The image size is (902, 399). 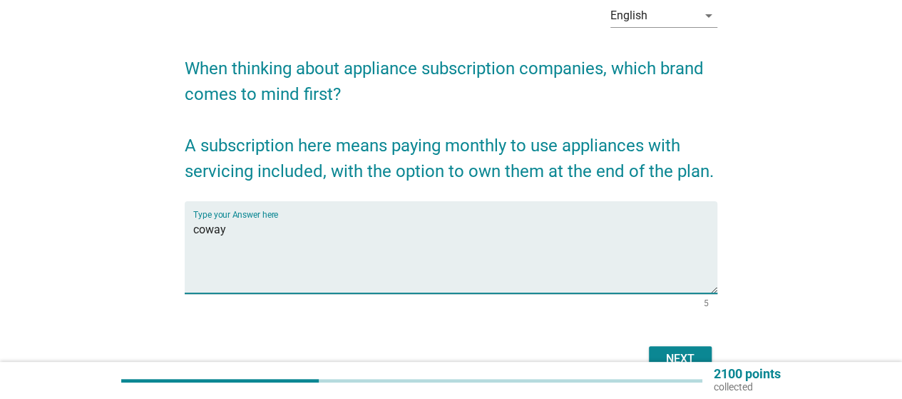 What do you see at coordinates (455, 255) in the screenshot?
I see `textarea: Type your Answer here` at bounding box center [455, 255].